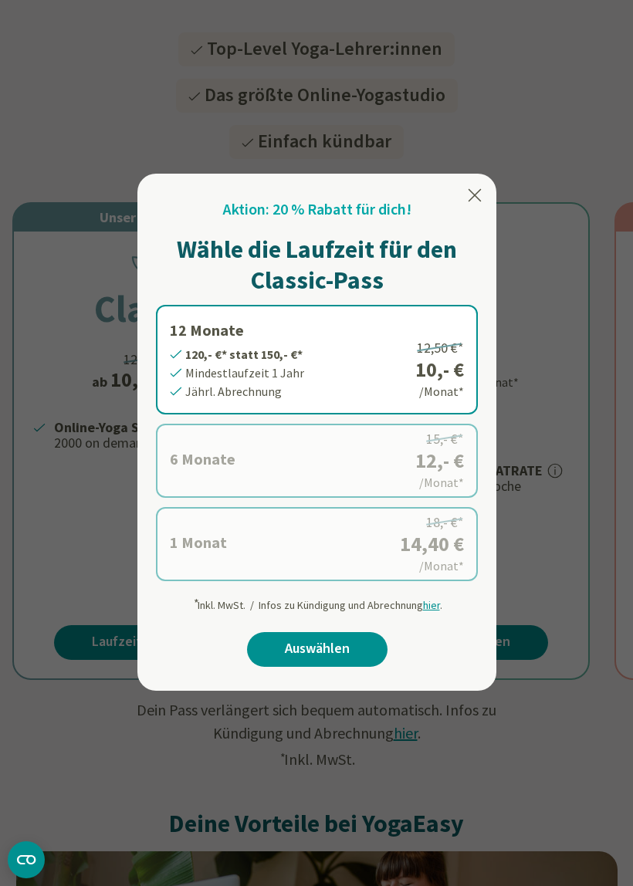 This screenshot has height=886, width=633. I want to click on span: hier, so click(431, 605).